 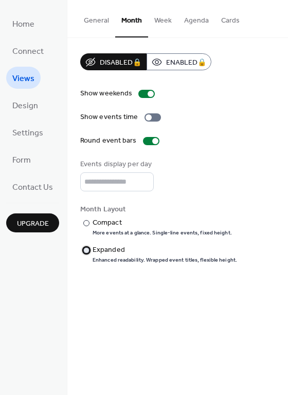 What do you see at coordinates (28, 50) in the screenshot?
I see `a: Connect` at bounding box center [28, 50].